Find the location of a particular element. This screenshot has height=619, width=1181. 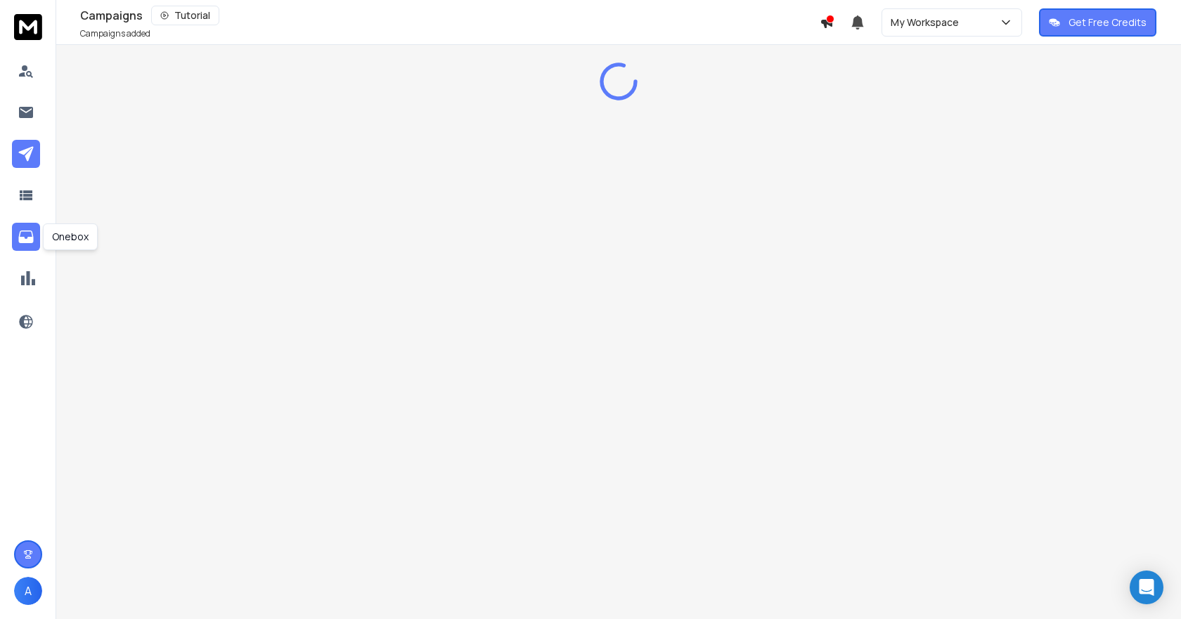

p: Campaigns added is located at coordinates (115, 34).